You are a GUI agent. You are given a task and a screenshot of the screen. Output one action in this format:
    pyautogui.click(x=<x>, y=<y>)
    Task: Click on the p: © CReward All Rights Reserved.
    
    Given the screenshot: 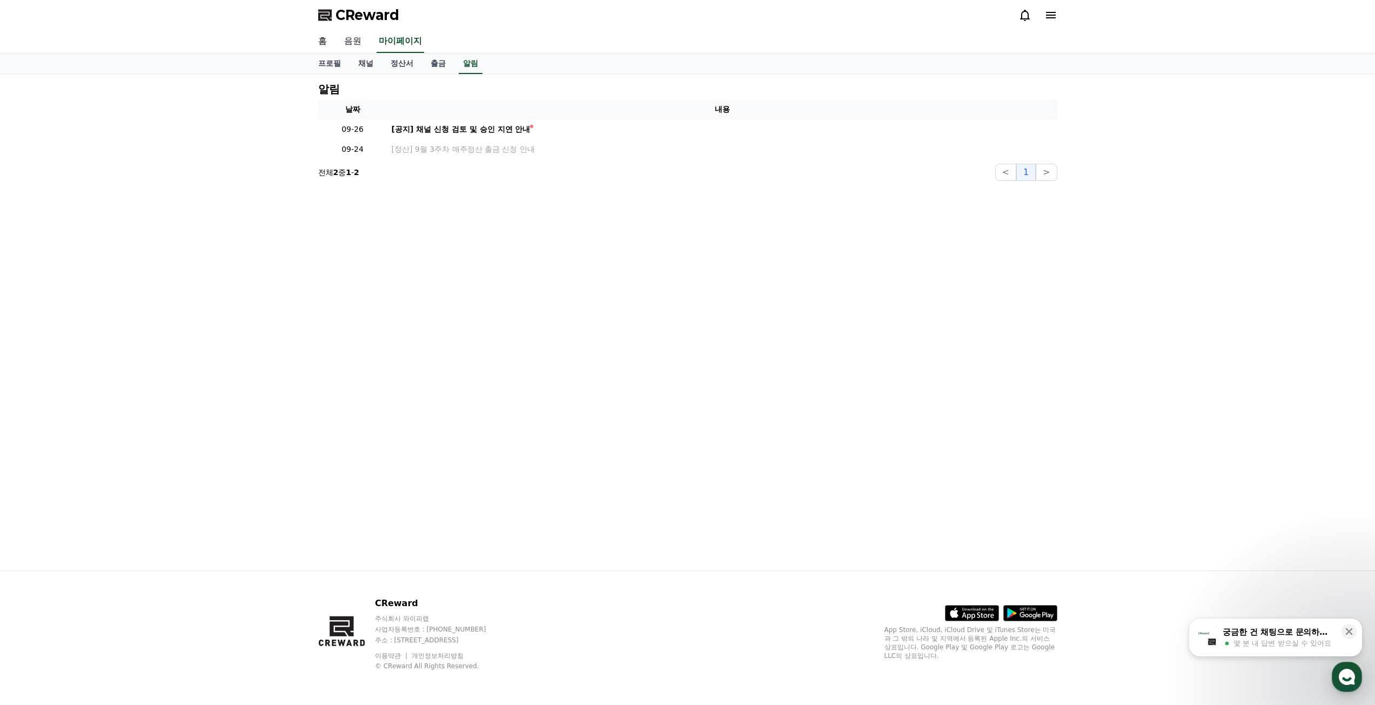 What is the action you would take?
    pyautogui.click(x=441, y=666)
    